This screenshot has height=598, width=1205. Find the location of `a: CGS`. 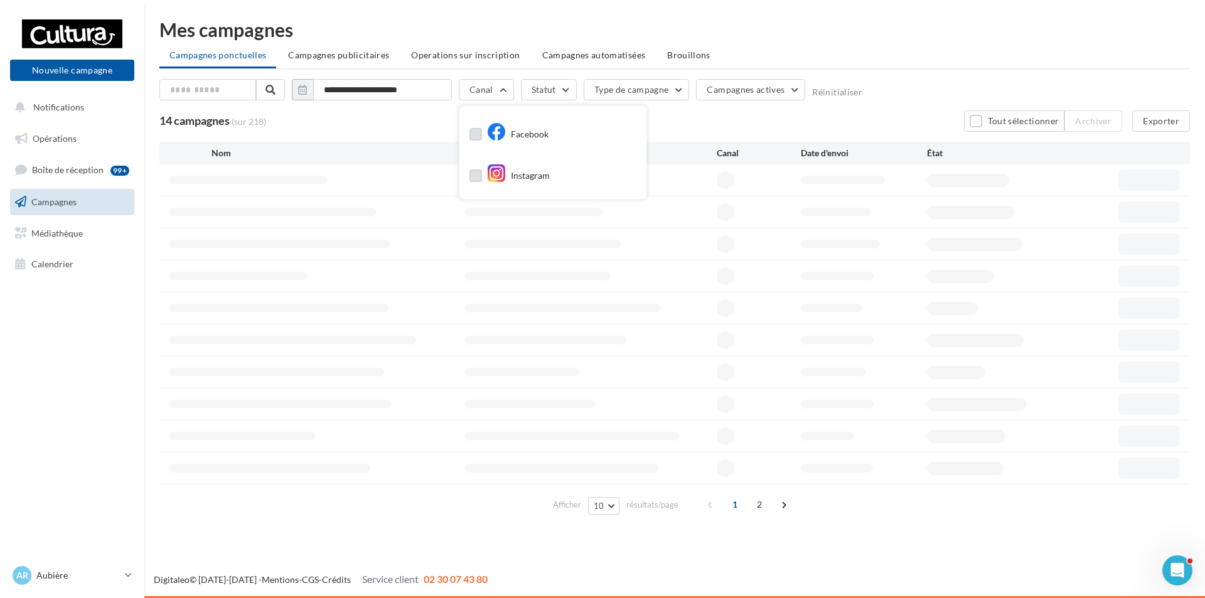

a: CGS is located at coordinates (310, 579).